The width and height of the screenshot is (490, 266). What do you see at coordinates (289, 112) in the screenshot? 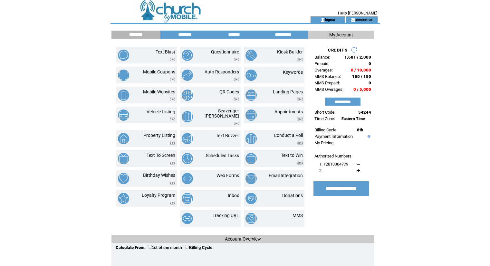
I see `a: Appointments` at bounding box center [289, 112].